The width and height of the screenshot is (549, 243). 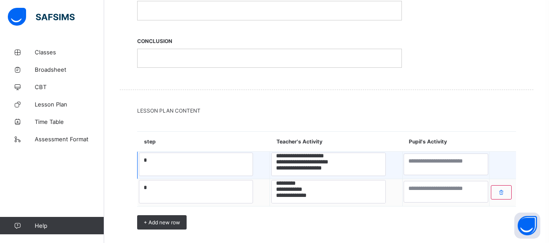 I want to click on span: CONCLUSION, so click(x=269, y=41).